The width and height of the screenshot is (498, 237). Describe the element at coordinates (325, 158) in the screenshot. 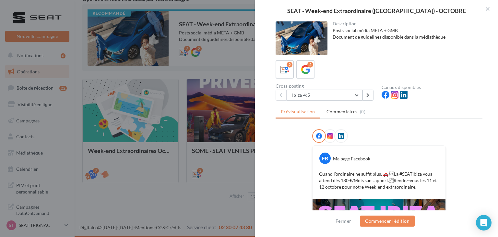

I see `div: FB` at that location.